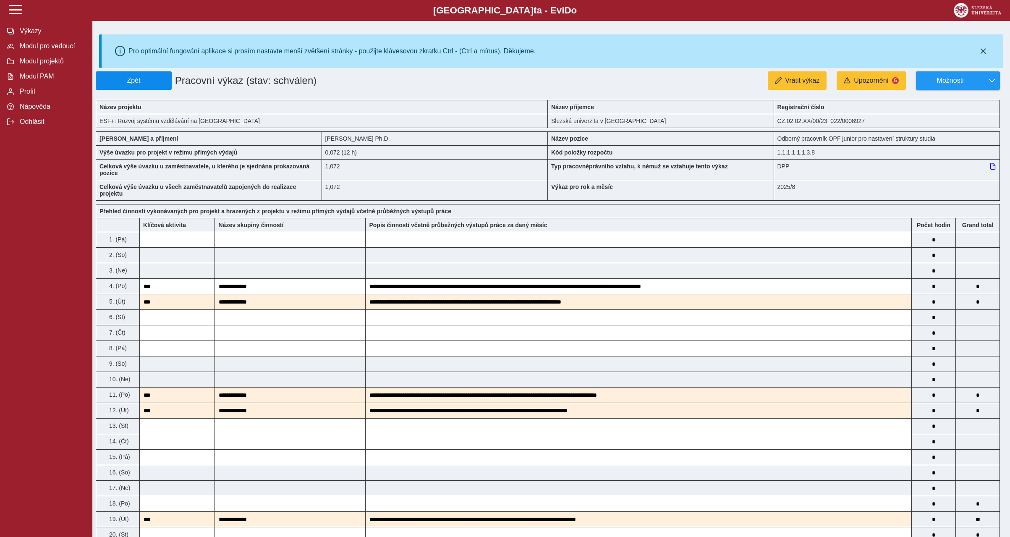 Image resolution: width=1010 pixels, height=537 pixels. What do you see at coordinates (198, 190) in the screenshot?
I see `b: Celková výše úvazku u všech zaměstnavatelů zapojených do realizace projektu` at bounding box center [198, 190].